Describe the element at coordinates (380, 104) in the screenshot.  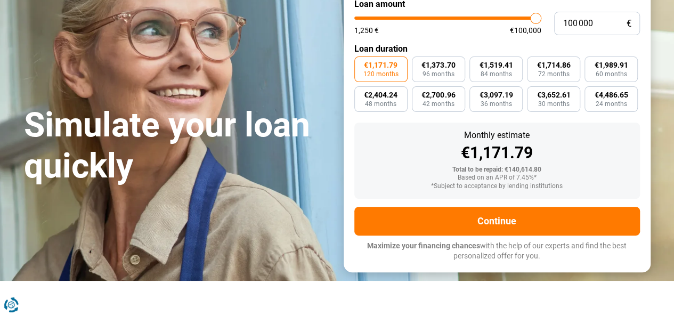
I see `font: 48 months` at that location.